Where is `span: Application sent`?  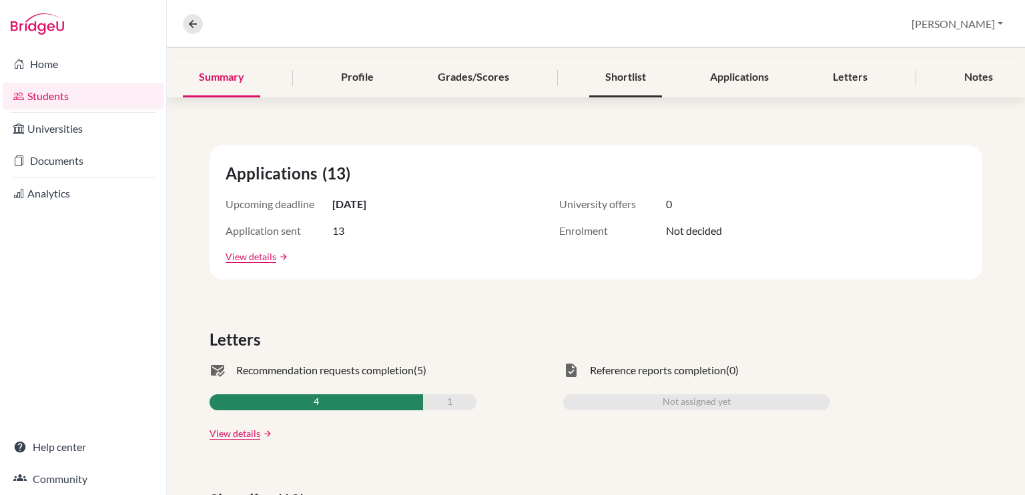 span: Application sent is located at coordinates (279, 231).